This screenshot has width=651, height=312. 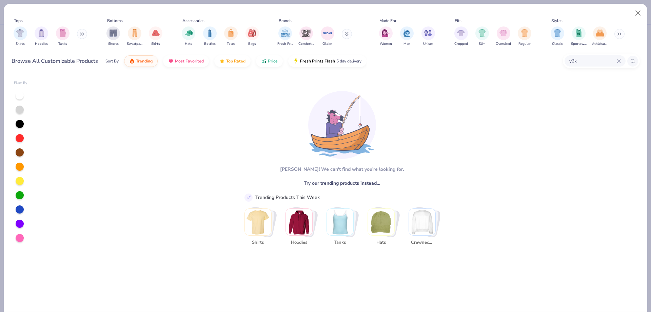 I want to click on button: Stack Card Button Shirts, so click(x=260, y=228).